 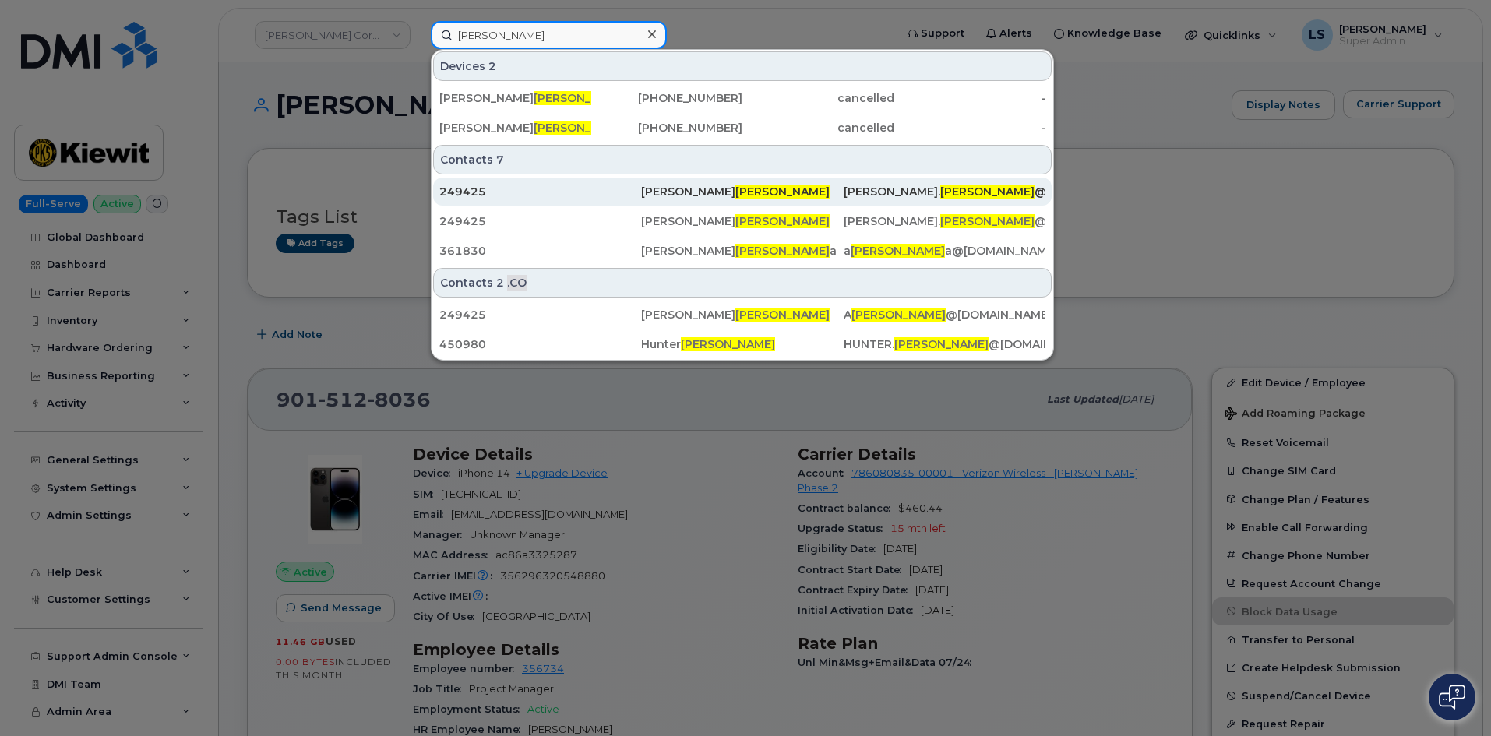 What do you see at coordinates (500, 160) in the screenshot?
I see `span: 7` at bounding box center [500, 160].